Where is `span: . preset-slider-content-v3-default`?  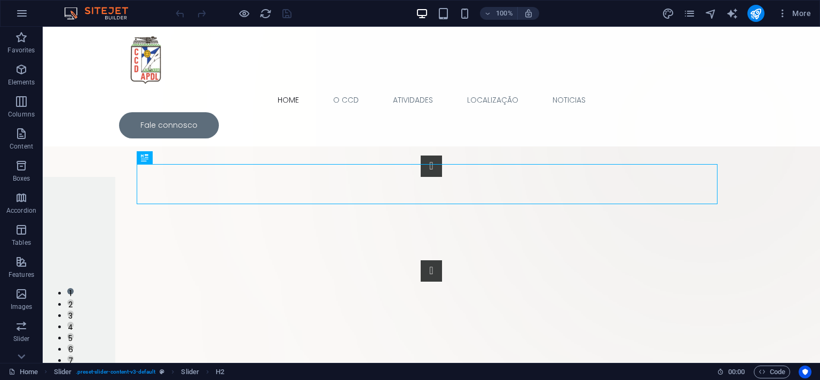 span: . preset-slider-content-v3-default is located at coordinates (115, 372).